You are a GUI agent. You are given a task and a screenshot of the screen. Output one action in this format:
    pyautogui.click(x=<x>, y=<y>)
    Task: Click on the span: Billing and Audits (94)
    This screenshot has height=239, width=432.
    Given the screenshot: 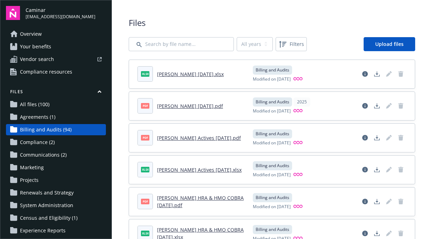 What is the action you would take?
    pyautogui.click(x=46, y=130)
    